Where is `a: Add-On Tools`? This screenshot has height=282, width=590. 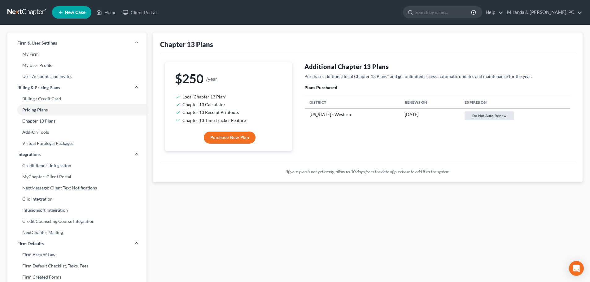
a: Add-On Tools is located at coordinates (77, 132).